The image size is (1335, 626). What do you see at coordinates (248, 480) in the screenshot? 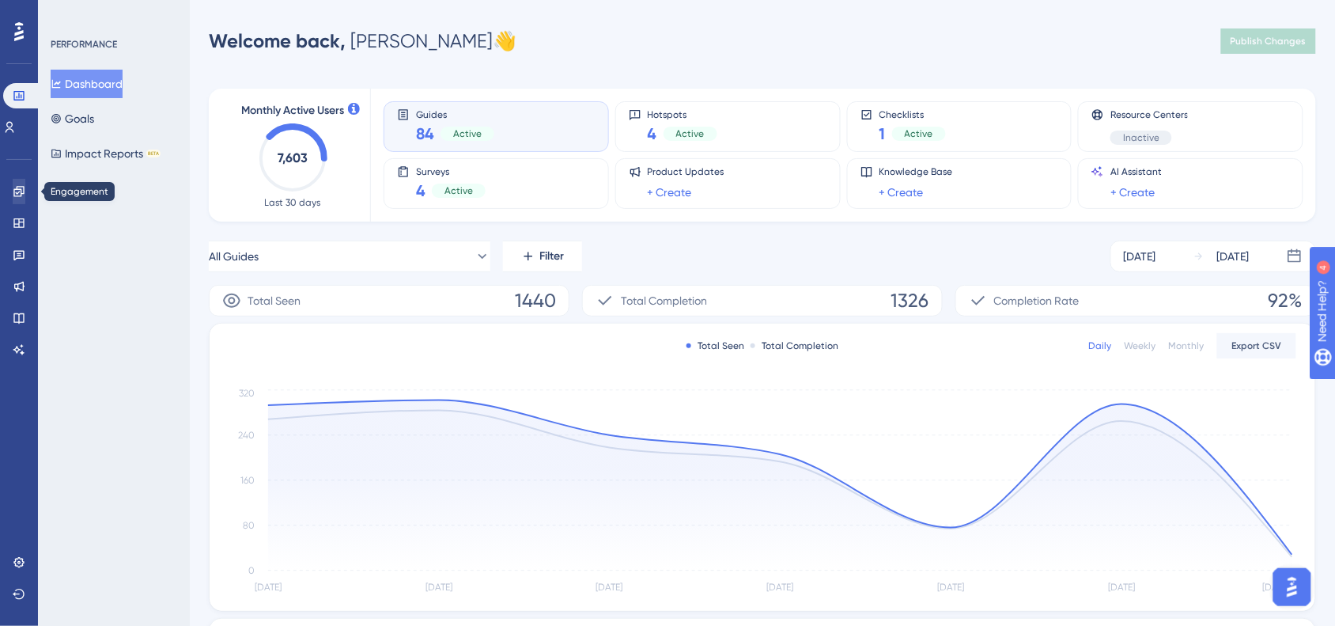
I see `tspan: 160` at bounding box center [248, 480].